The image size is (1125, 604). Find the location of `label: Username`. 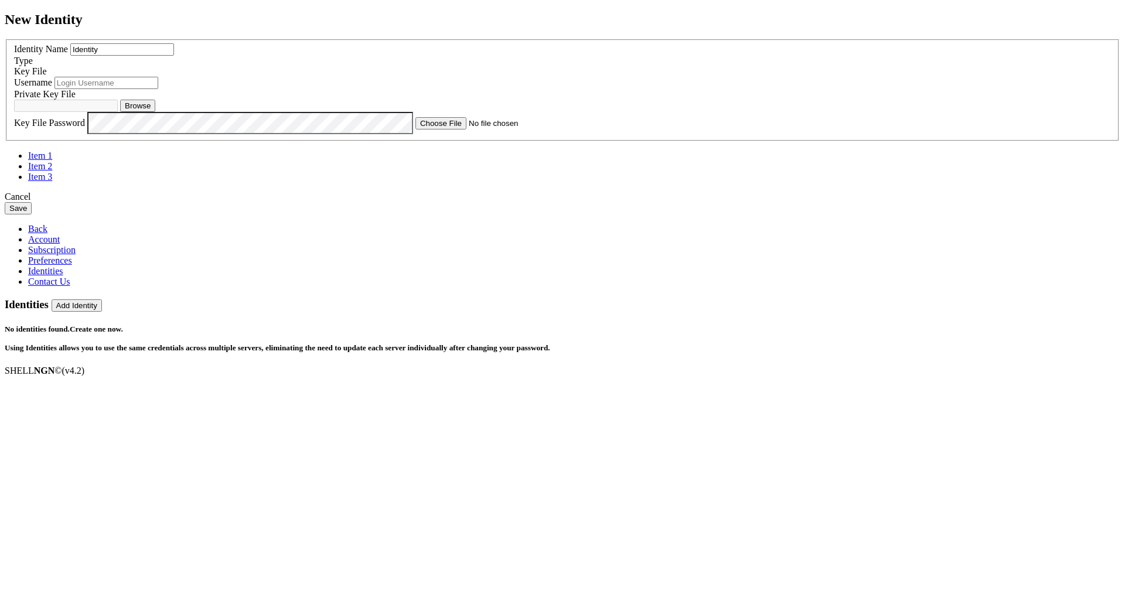

label: Username is located at coordinates (33, 82).